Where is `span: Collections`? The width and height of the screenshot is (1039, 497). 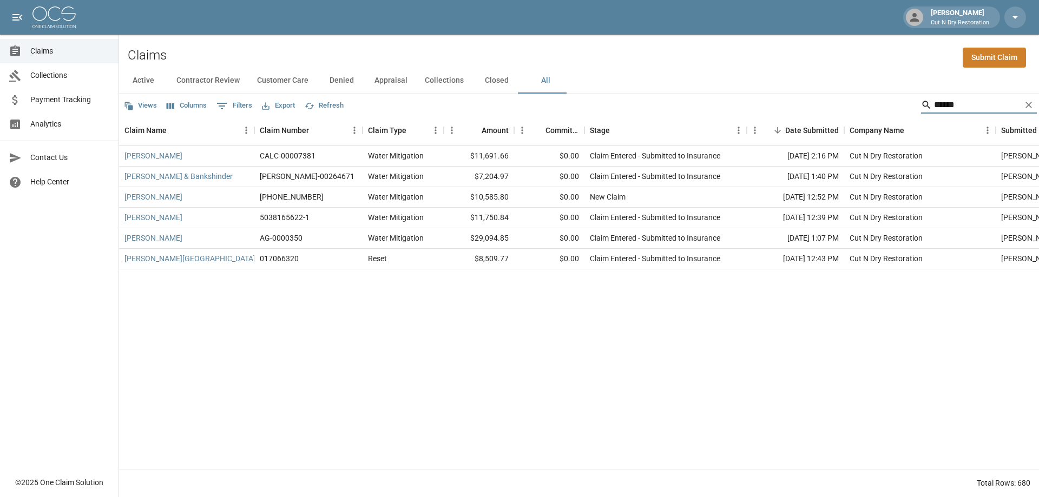 span: Collections is located at coordinates (70, 75).